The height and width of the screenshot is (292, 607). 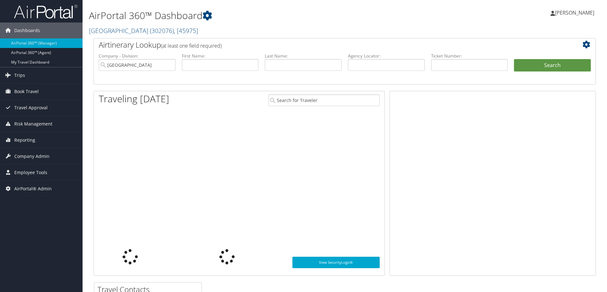 What do you see at coordinates (336, 262) in the screenshot?
I see `a: View SecurityLogic®` at bounding box center [336, 262].